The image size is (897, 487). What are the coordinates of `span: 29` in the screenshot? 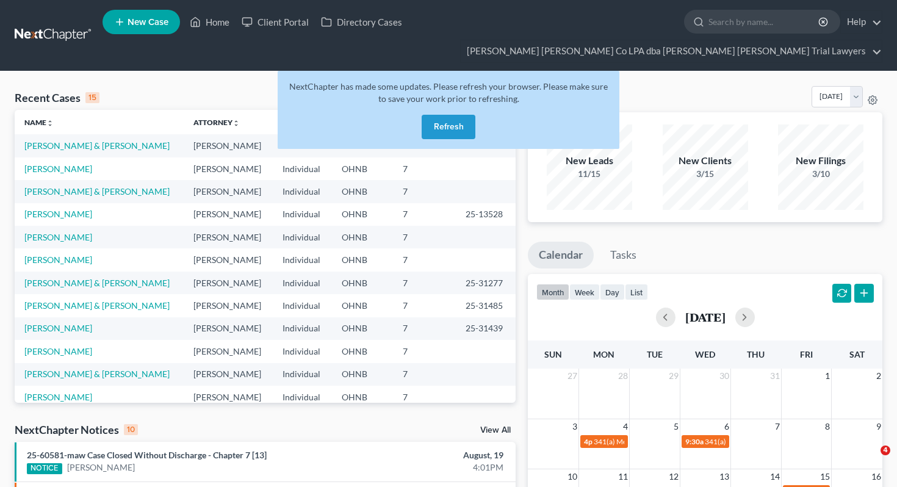 It's located at (674, 376).